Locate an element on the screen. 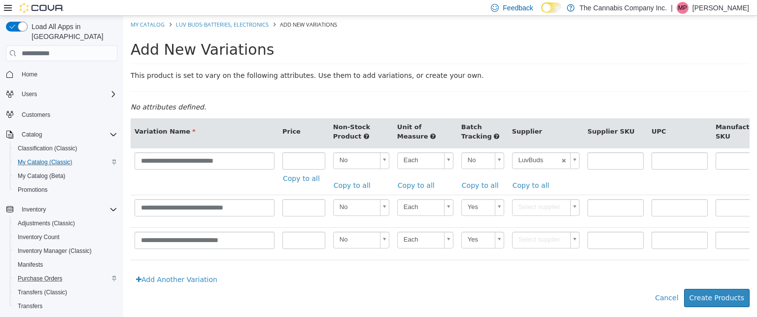 The height and width of the screenshot is (317, 757). span: Yes is located at coordinates (353, 224).